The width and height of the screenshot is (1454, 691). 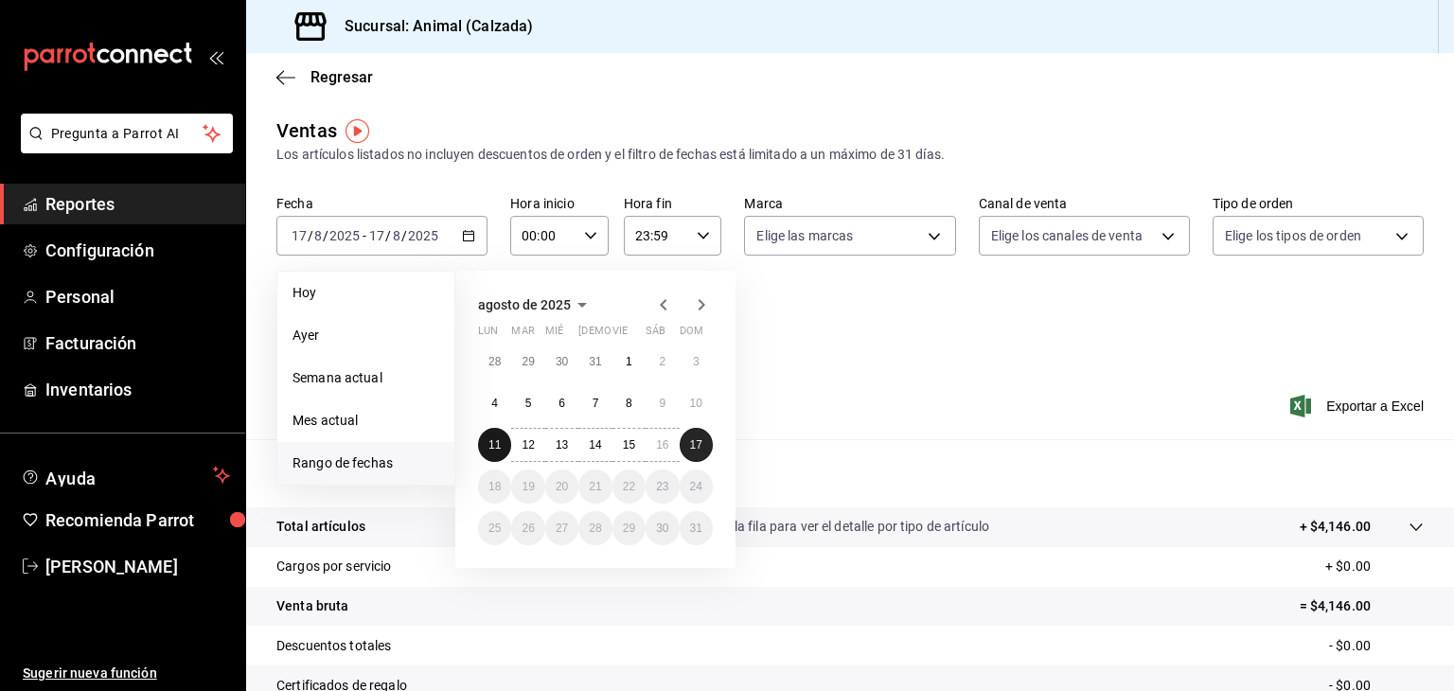 I want to click on abbr: 24 de agosto de 2025, so click(x=696, y=487).